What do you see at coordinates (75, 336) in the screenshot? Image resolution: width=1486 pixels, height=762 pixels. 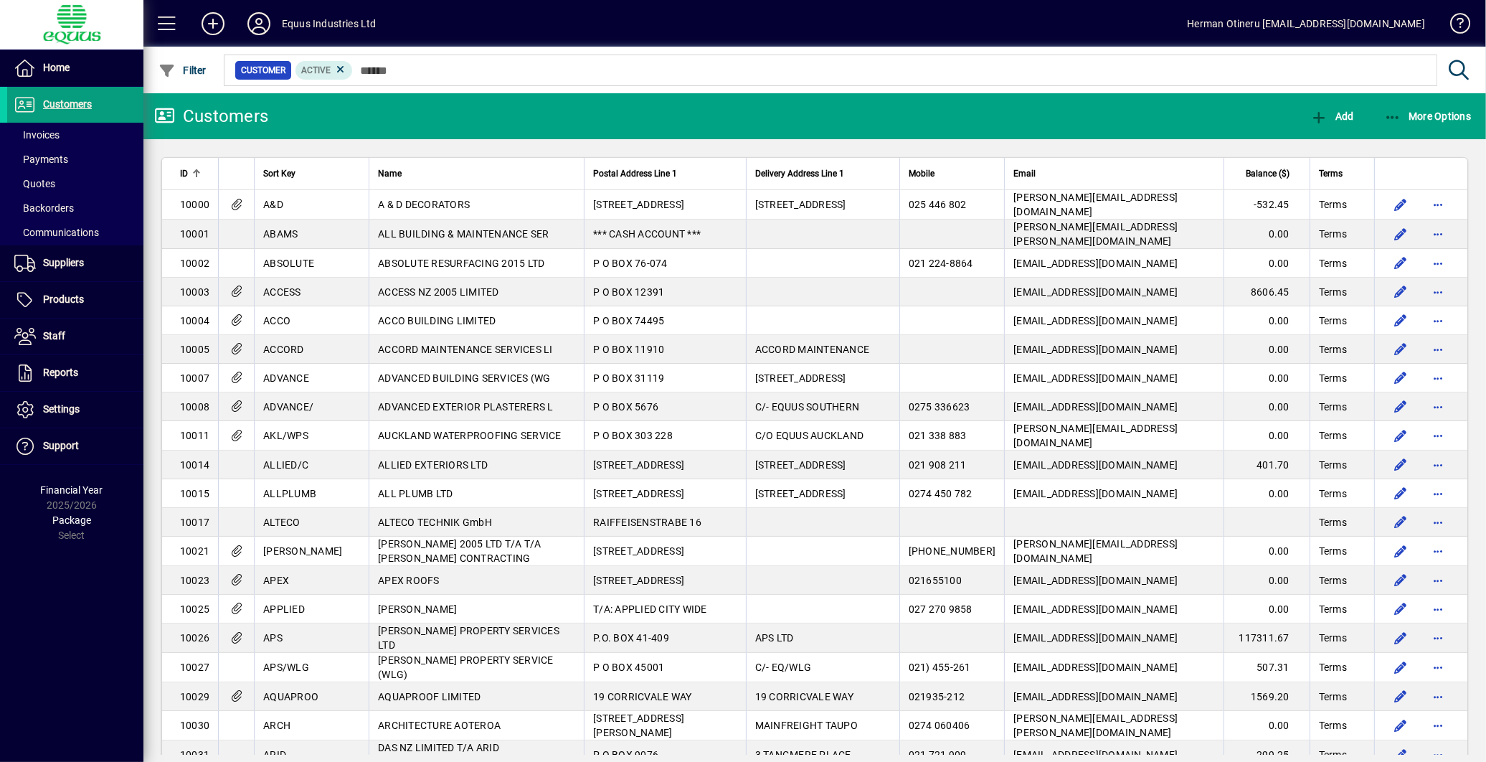 I see `a: Staff` at bounding box center [75, 336].